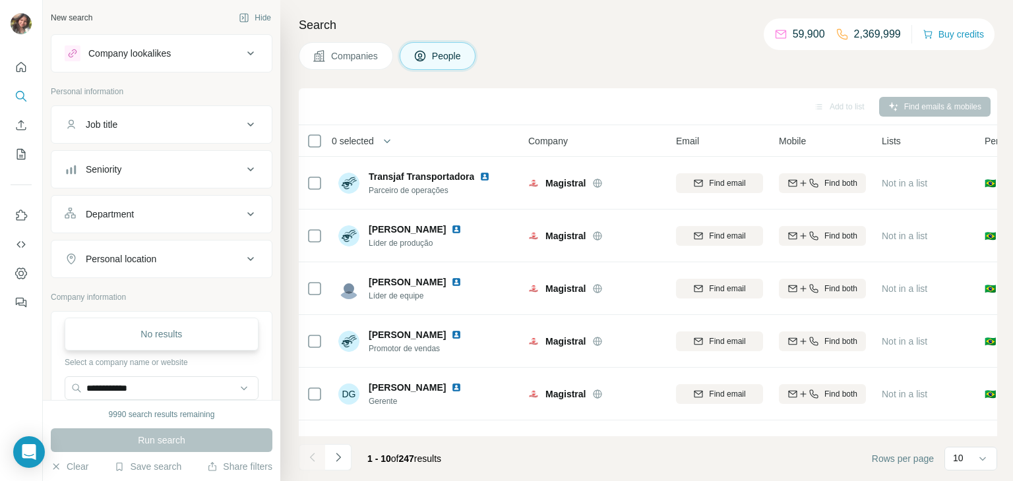 This screenshot has height=481, width=1013. Describe the element at coordinates (417, 349) in the screenshot. I see `span: Promotor de vendas` at that location.